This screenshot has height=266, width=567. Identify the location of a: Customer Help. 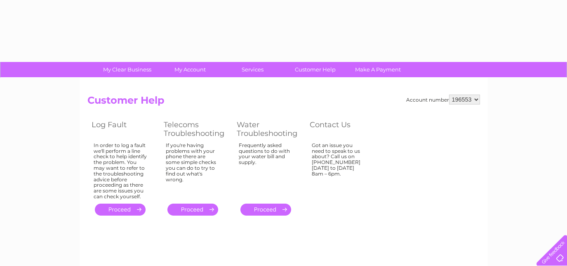
(315, 69).